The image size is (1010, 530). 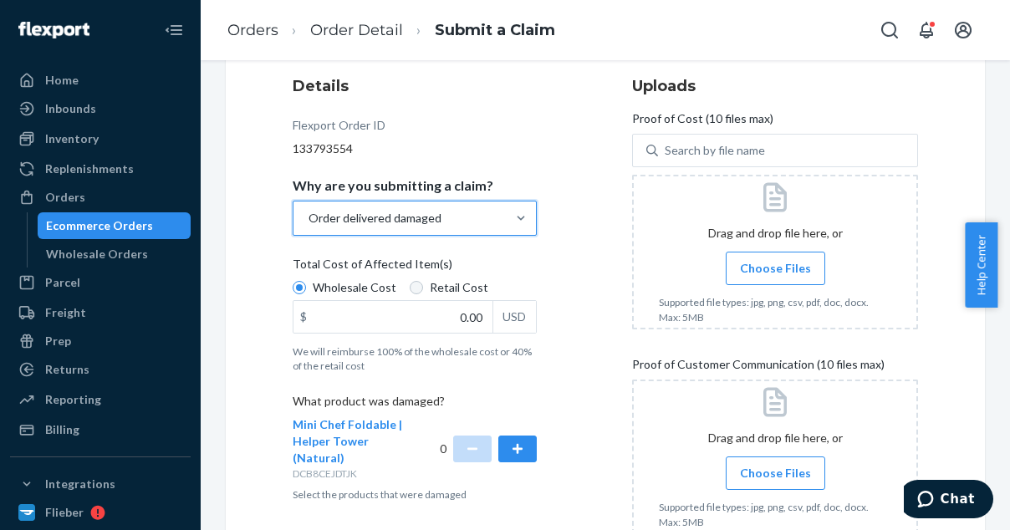 What do you see at coordinates (980, 265) in the screenshot?
I see `button: Help Center` at bounding box center [980, 265].